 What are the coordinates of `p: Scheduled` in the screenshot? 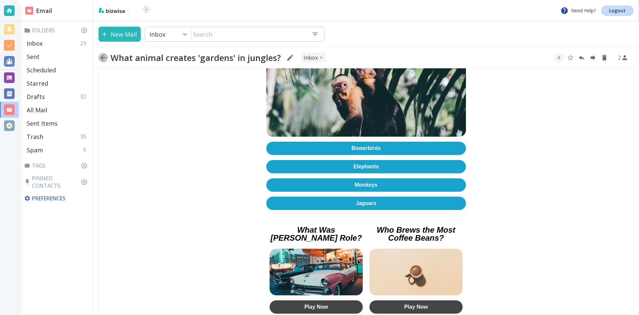 It's located at (41, 70).